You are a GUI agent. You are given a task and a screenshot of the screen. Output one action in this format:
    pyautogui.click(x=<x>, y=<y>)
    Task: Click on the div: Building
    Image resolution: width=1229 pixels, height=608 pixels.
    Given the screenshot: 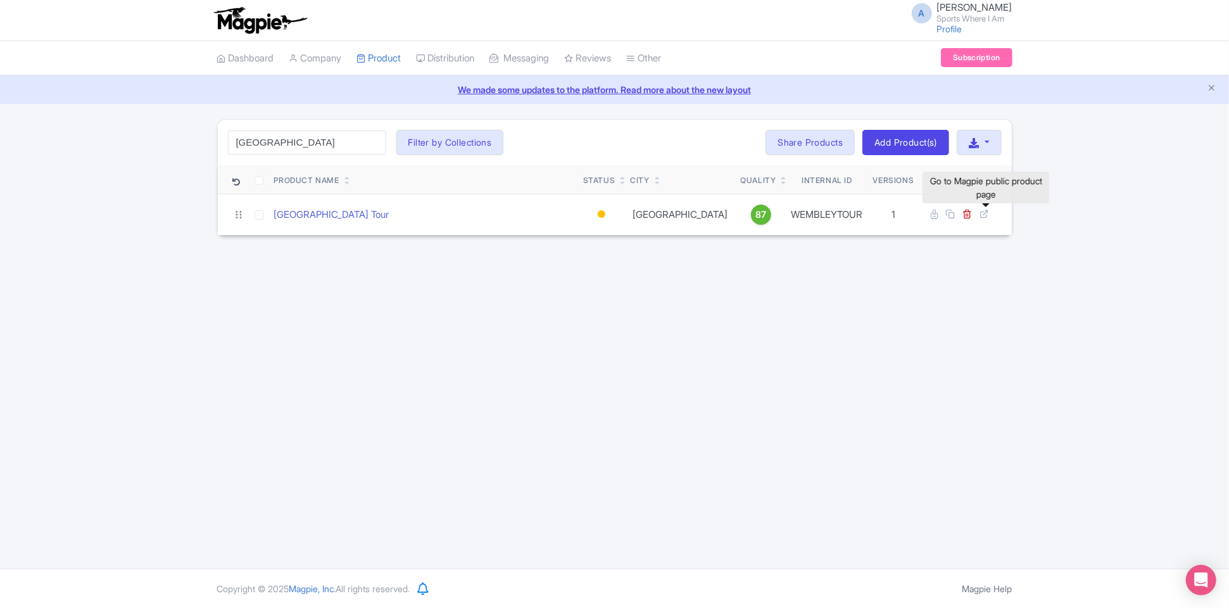 What is the action you would take?
    pyautogui.click(x=601, y=214)
    